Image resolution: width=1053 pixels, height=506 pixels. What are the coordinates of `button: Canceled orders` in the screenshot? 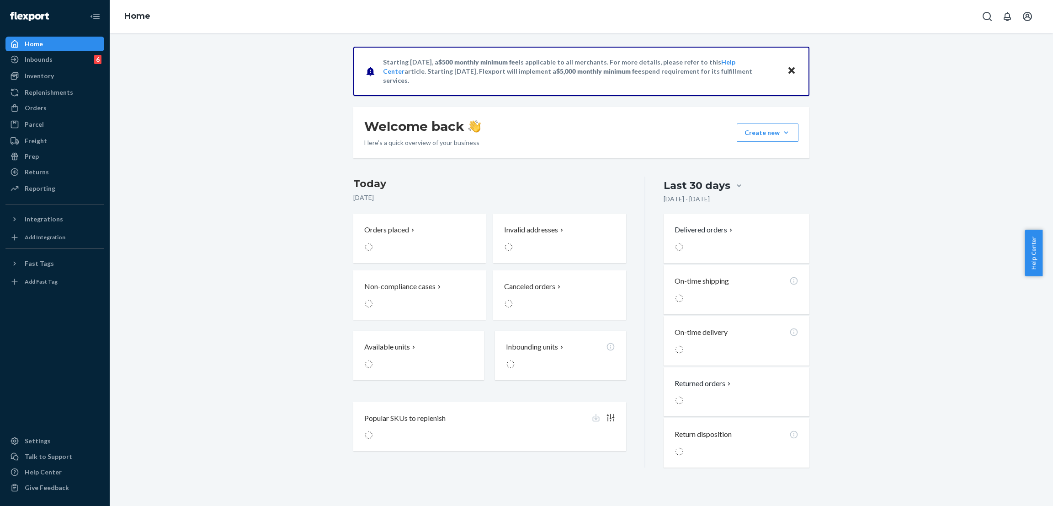 It's located at (560, 295).